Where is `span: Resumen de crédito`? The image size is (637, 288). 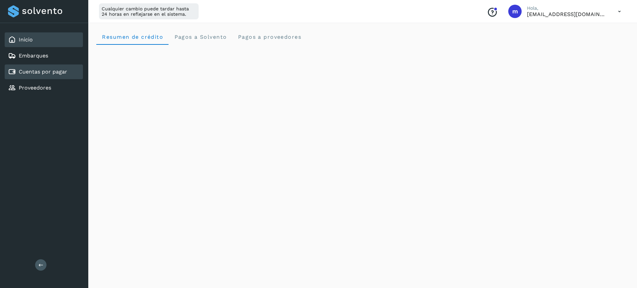
span: Resumen de crédito is located at coordinates (132, 37).